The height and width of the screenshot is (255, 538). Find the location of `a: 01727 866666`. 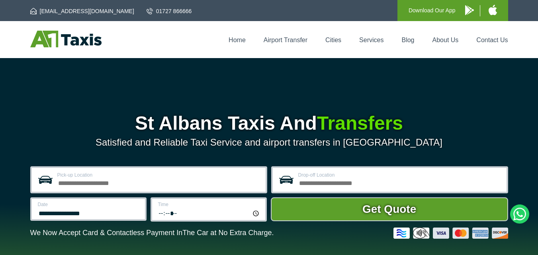

a: 01727 866666 is located at coordinates (169, 11).